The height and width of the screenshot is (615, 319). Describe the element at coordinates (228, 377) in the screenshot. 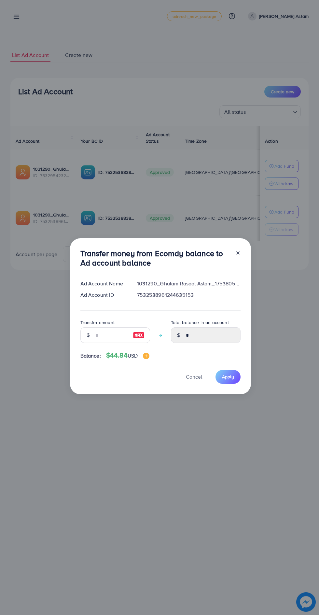

I see `span: Apply` at that location.